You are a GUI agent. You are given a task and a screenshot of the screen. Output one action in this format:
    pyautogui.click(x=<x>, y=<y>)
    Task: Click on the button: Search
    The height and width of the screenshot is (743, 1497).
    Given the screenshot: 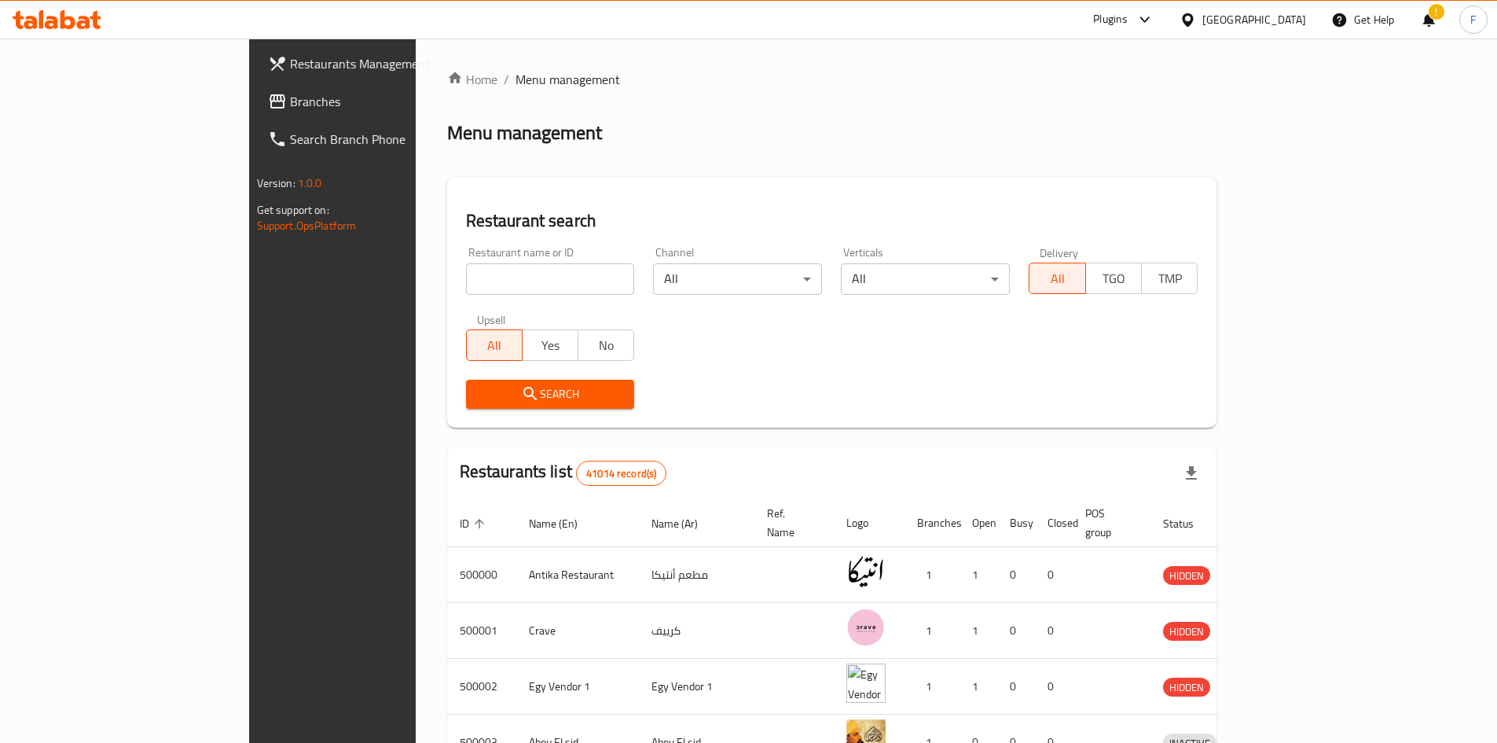 What is the action you would take?
    pyautogui.click(x=550, y=394)
    